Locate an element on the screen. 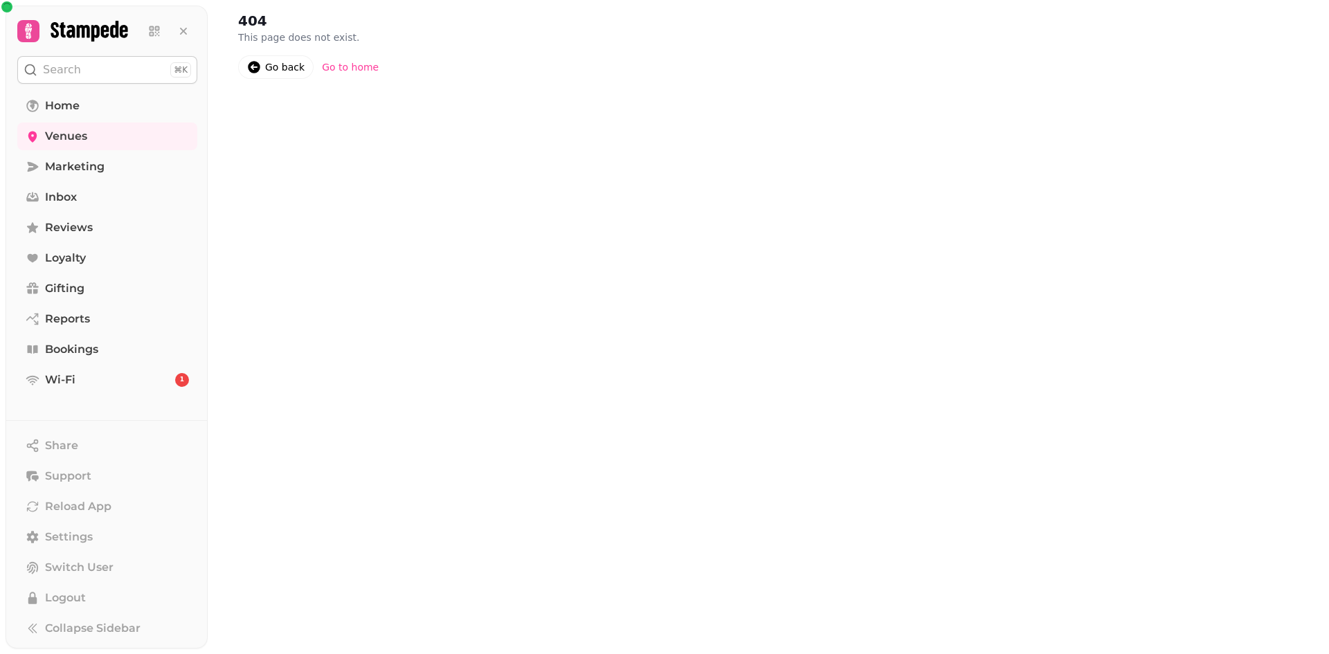  div: Go back is located at coordinates (284, 67).